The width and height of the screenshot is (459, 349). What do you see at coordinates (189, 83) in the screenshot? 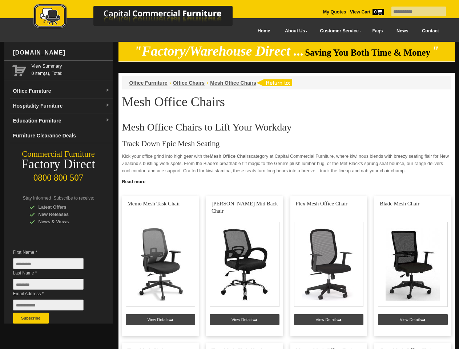
I see `a: Office Chairs` at bounding box center [189, 83].